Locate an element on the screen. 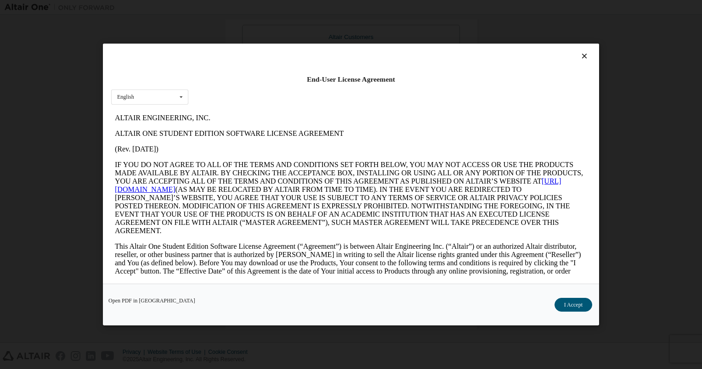 The height and width of the screenshot is (369, 702). div: English is located at coordinates (125, 97).